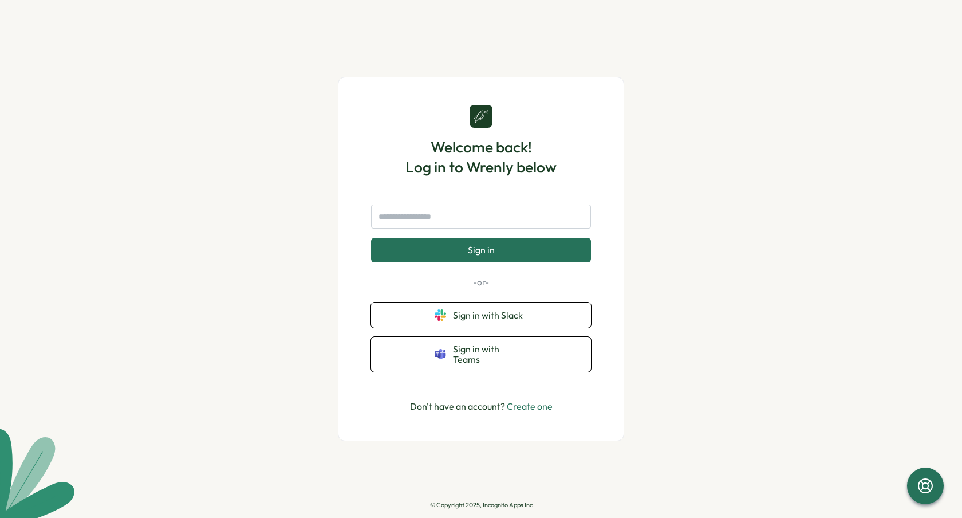 This screenshot has width=962, height=518. Describe the element at coordinates (490, 354) in the screenshot. I see `span: Sign in with Teams` at that location.